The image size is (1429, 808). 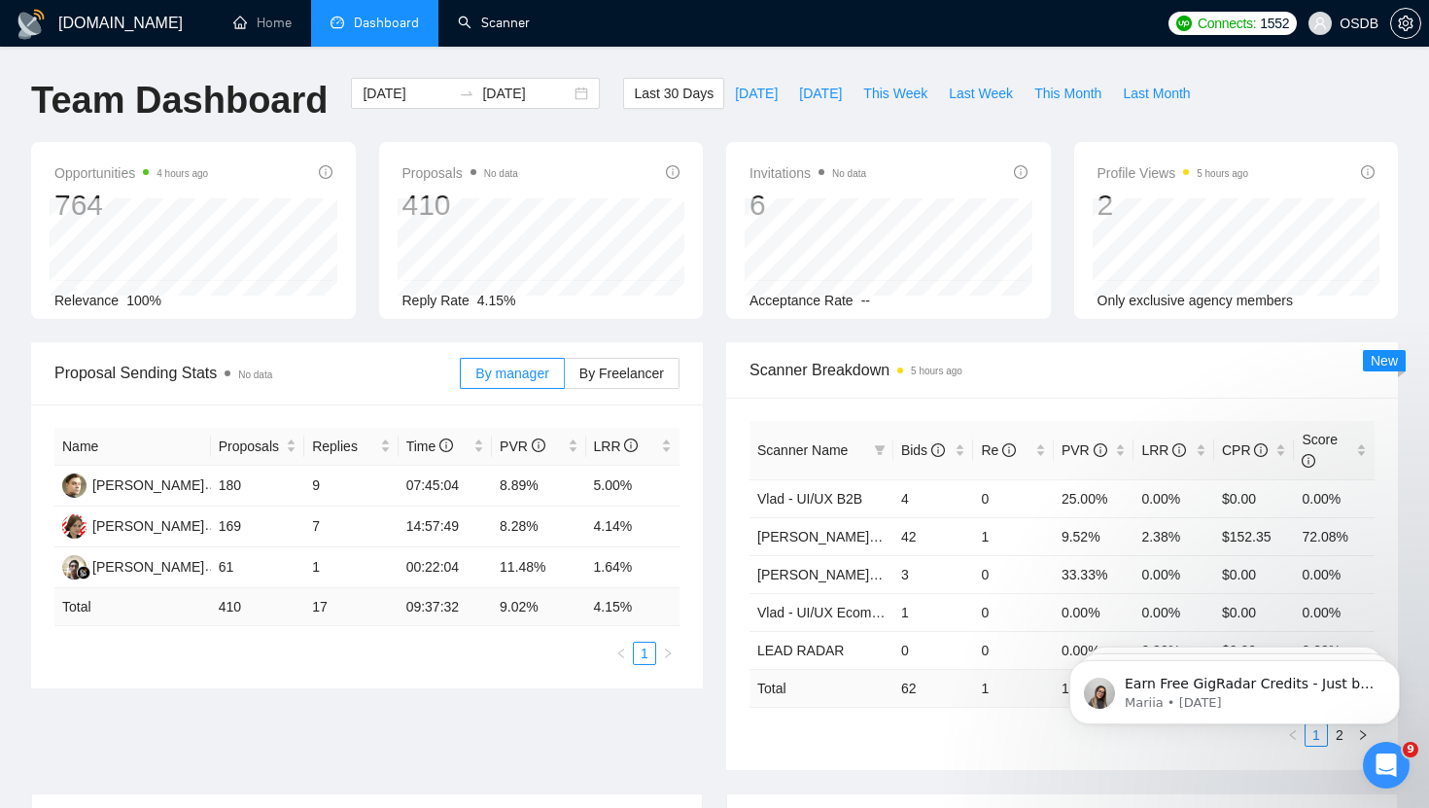 What do you see at coordinates (668, 653) in the screenshot?
I see `li: Next Page` at bounding box center [668, 653].